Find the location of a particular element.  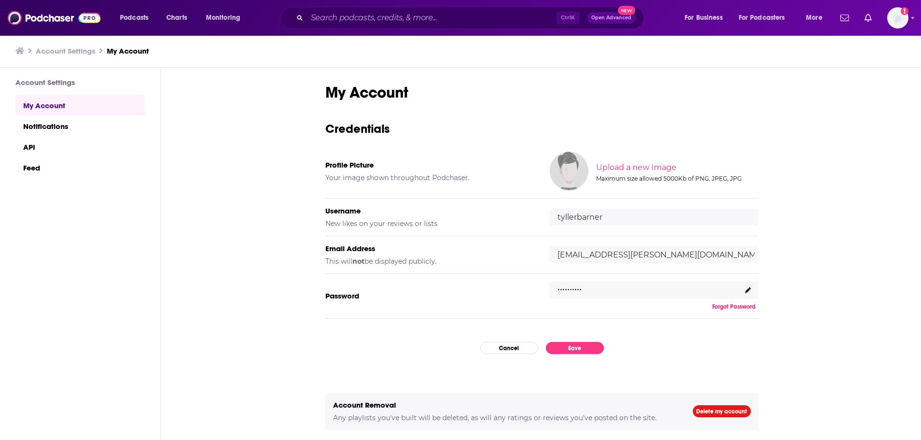

button: Open AdvancedNew is located at coordinates (611, 18).